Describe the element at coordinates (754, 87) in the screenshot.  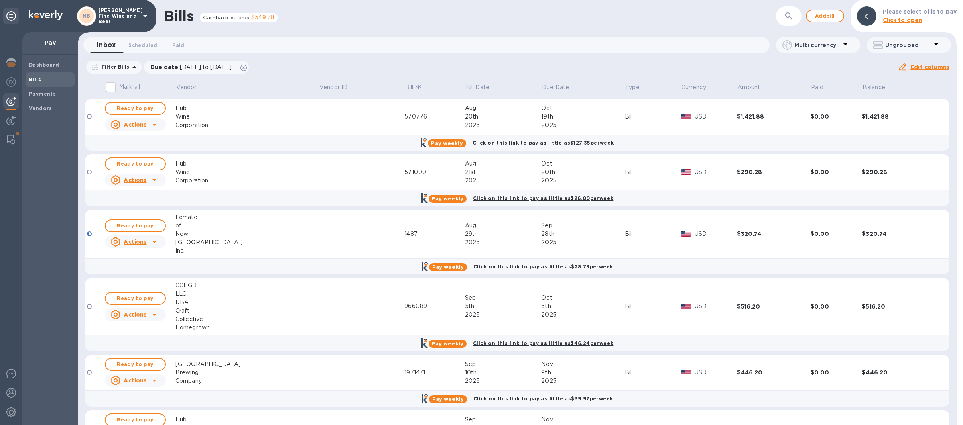
I see `span: Amount` at that location.